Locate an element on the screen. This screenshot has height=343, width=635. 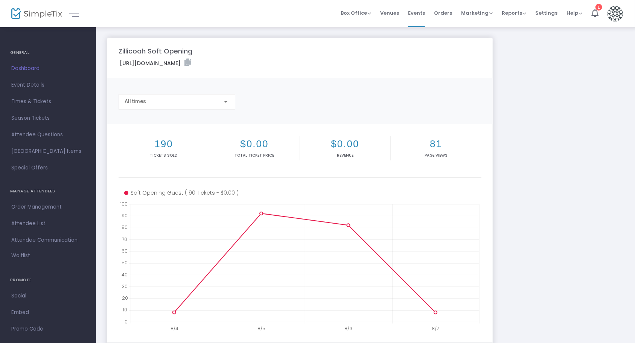
span: Reports is located at coordinates (514, 13).